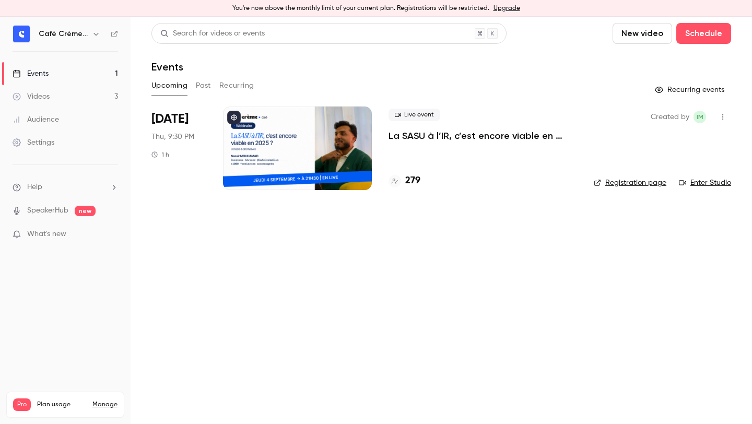 The image size is (752, 424). Describe the element at coordinates (699, 117) in the screenshot. I see `span: Ihsan MOHAMAD` at that location.